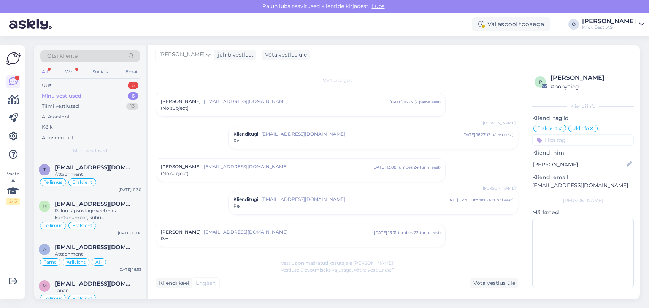  What do you see at coordinates (50, 262) in the screenshot?
I see `span: Tarne` at bounding box center [50, 262].